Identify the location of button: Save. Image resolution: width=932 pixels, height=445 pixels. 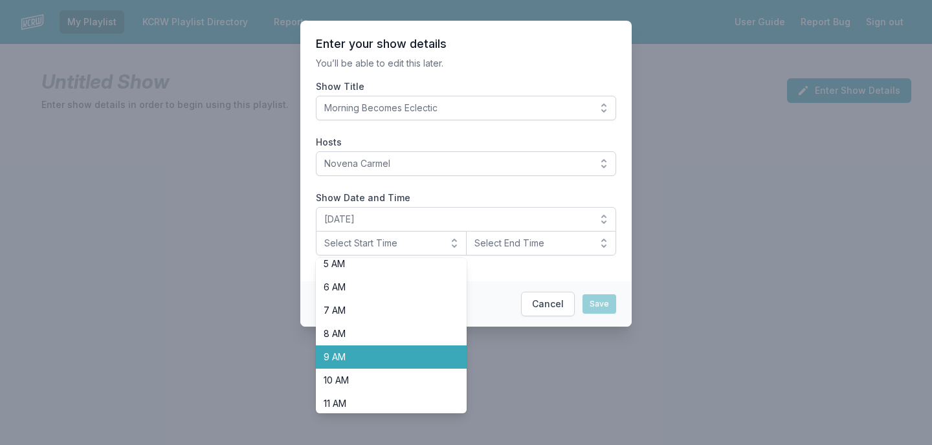
(599, 304).